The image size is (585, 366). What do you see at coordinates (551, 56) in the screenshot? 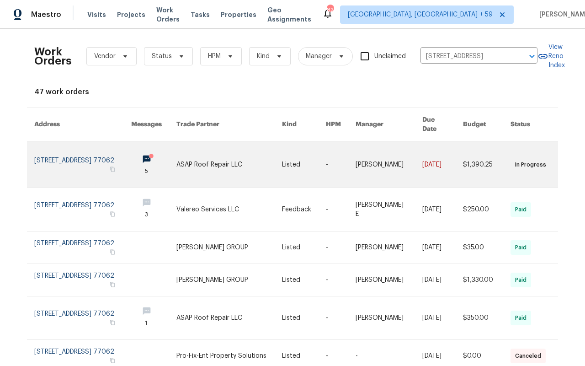
I see `div: View Reno Index` at bounding box center [551, 56].